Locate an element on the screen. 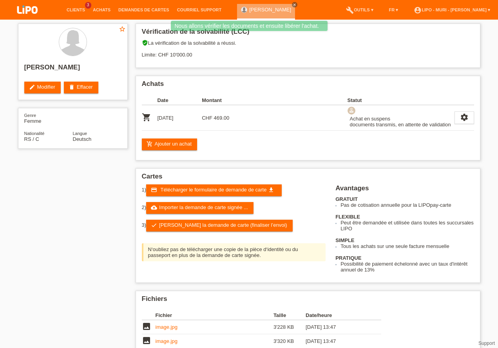 Image resolution: width=498 pixels, height=348 pixels. i: get_app is located at coordinates (271, 190).